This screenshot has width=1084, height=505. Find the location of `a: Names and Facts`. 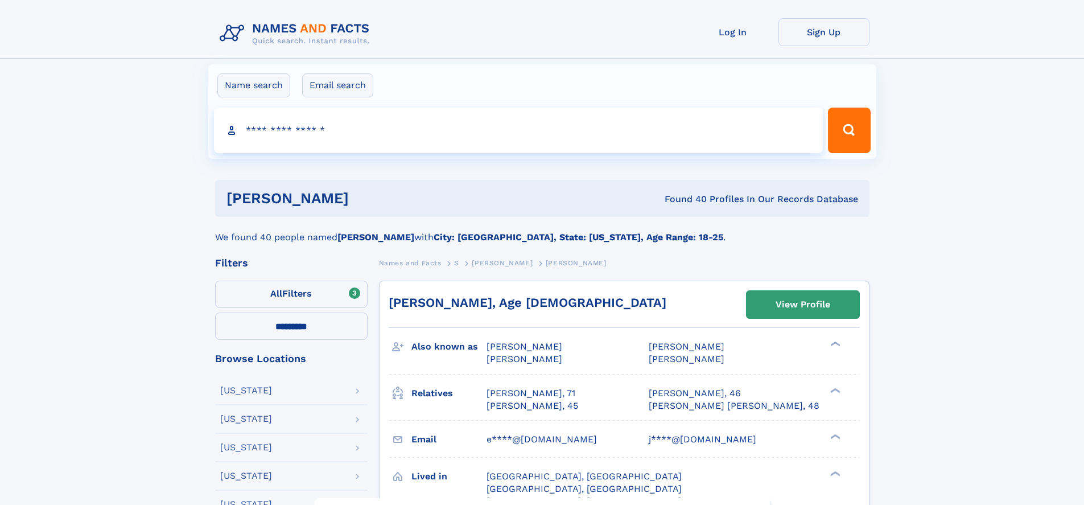

a: Names and Facts is located at coordinates (410, 262).